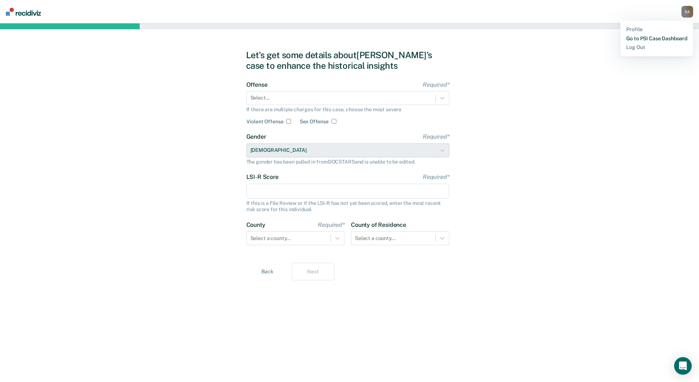 The width and height of the screenshot is (699, 382). I want to click on label: Offense, so click(348, 84).